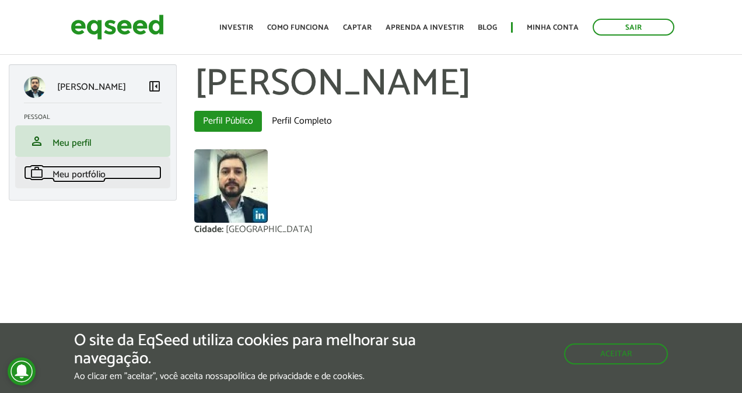  Describe the element at coordinates (298, 27) in the screenshot. I see `a: Como funciona` at that location.